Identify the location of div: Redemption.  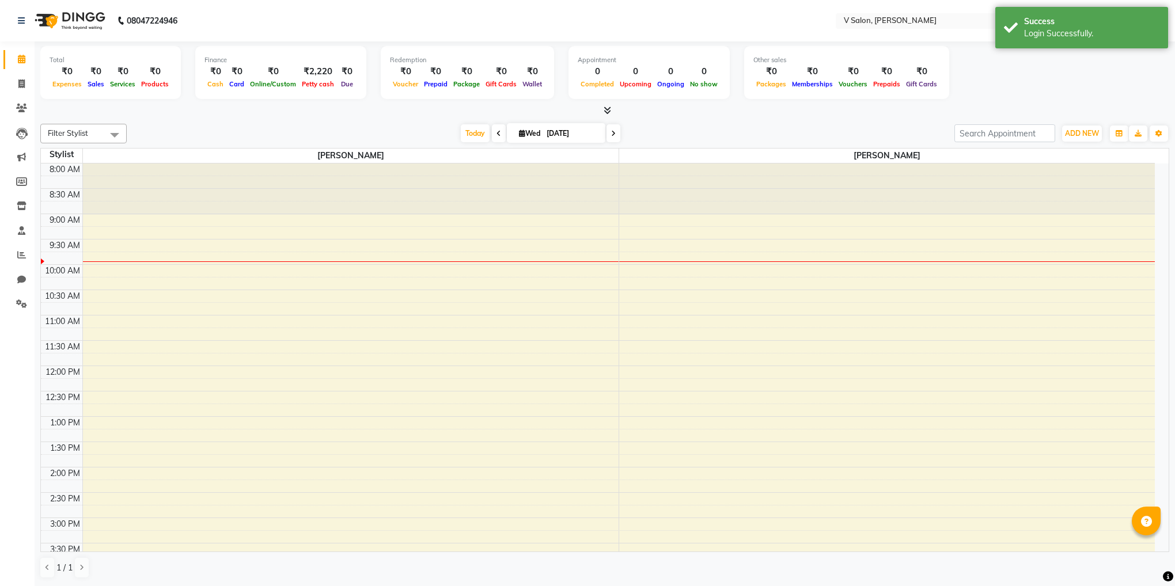
(467, 60).